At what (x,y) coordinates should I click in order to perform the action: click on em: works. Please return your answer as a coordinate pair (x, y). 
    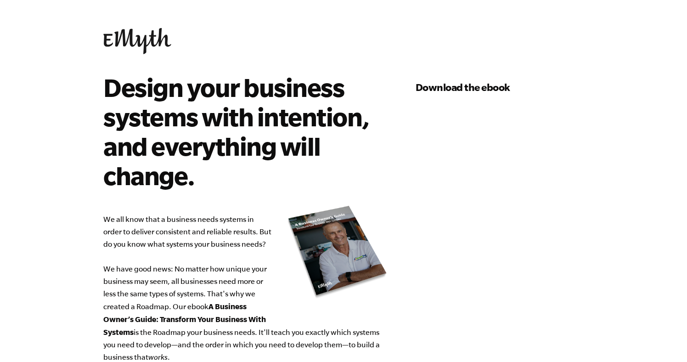
    Looking at the image, I should click on (158, 357).